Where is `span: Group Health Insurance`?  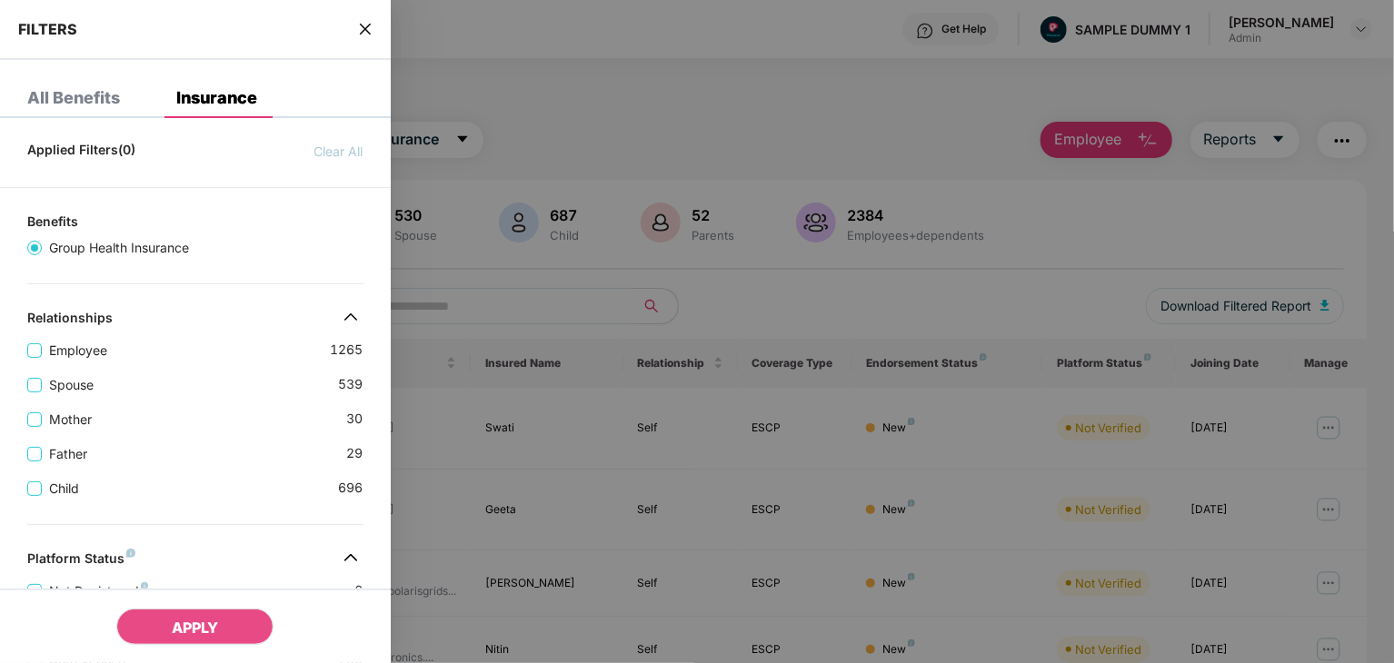 span: Group Health Insurance is located at coordinates (119, 248).